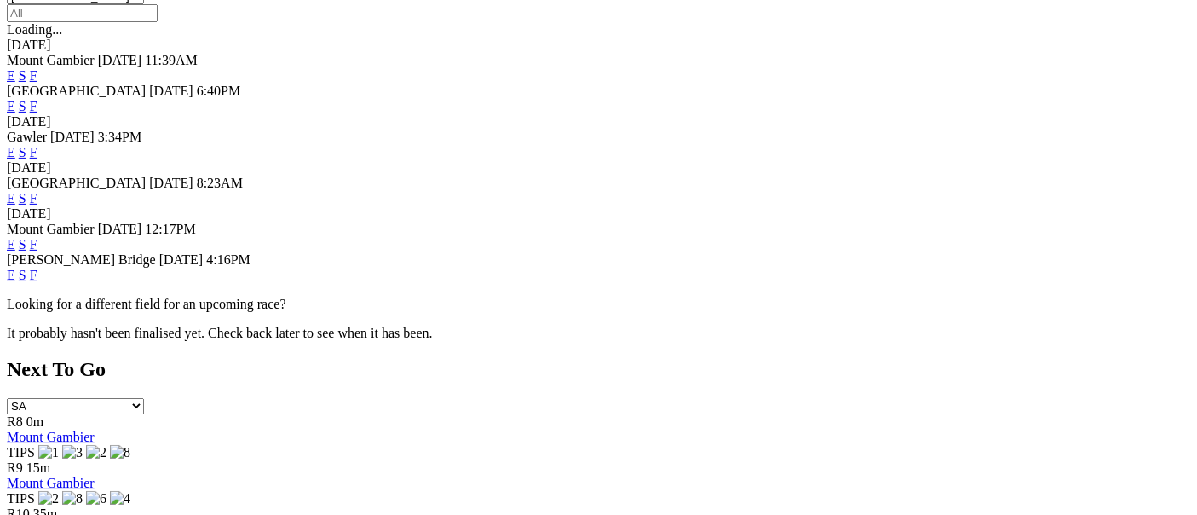  Describe the element at coordinates (228, 259) in the screenshot. I see `span: 4:16PM` at that location.